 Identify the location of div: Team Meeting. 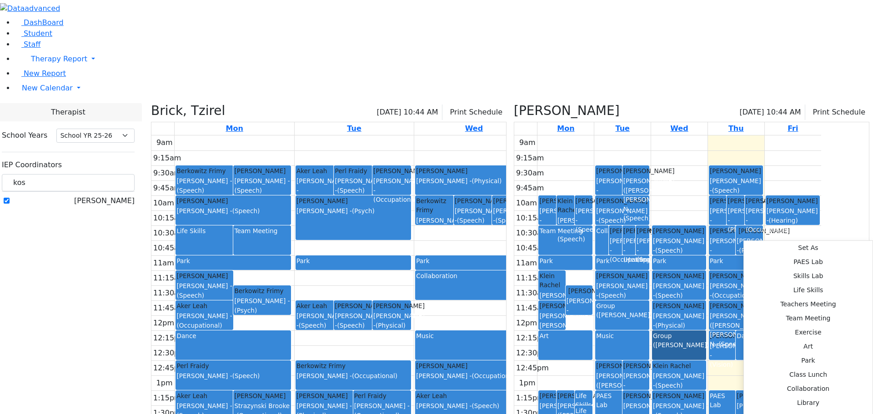
(262, 231).